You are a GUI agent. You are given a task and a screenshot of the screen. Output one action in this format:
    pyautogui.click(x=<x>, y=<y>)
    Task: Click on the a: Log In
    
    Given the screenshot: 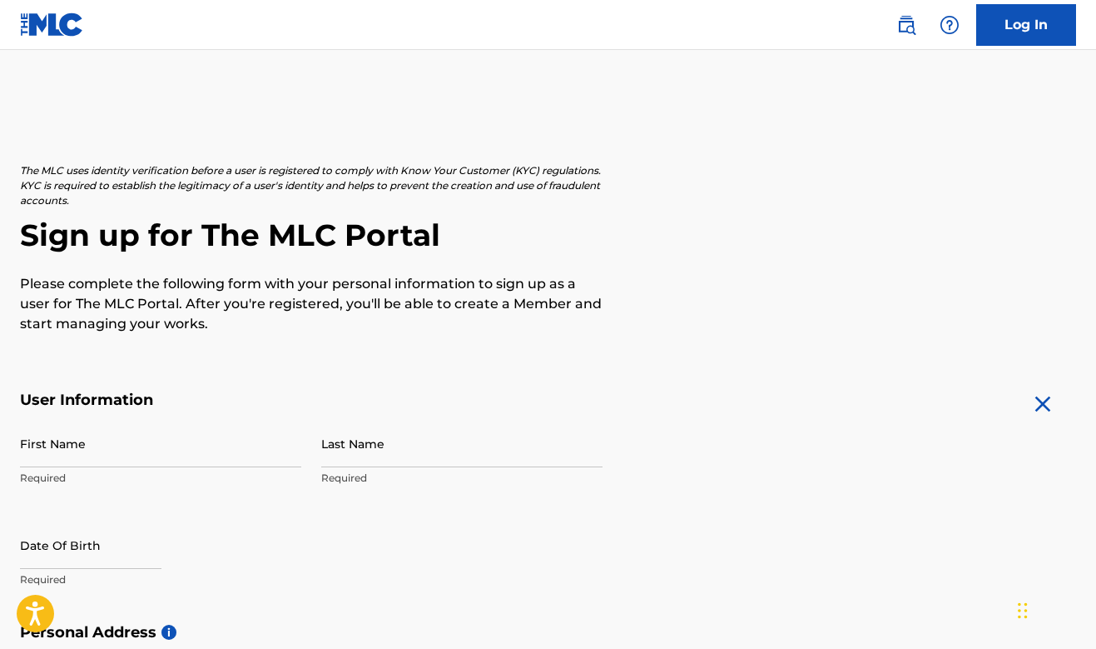 What is the action you would take?
    pyautogui.click(x=1026, y=25)
    